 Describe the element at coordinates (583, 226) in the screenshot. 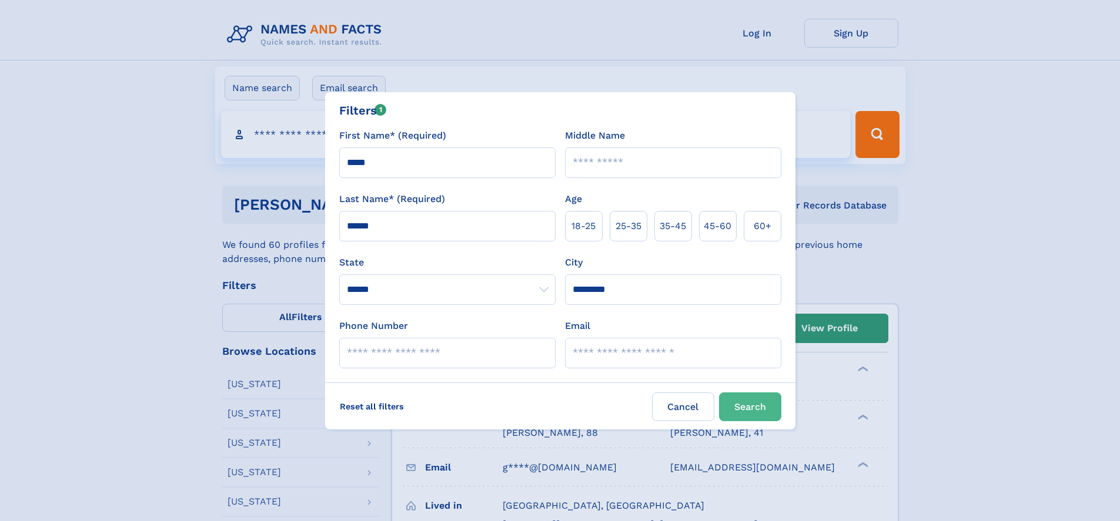

I see `span: 18‑25` at that location.